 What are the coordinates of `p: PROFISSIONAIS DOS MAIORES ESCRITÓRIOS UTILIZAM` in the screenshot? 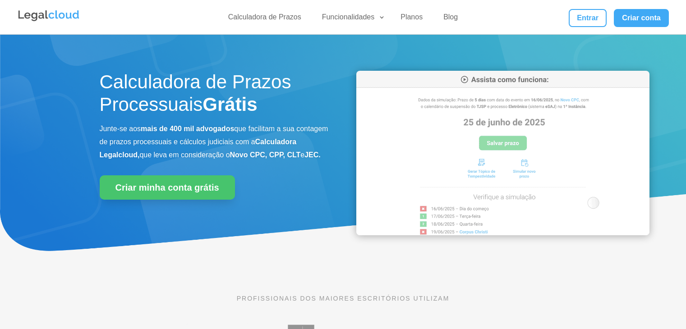 It's located at (343, 299).